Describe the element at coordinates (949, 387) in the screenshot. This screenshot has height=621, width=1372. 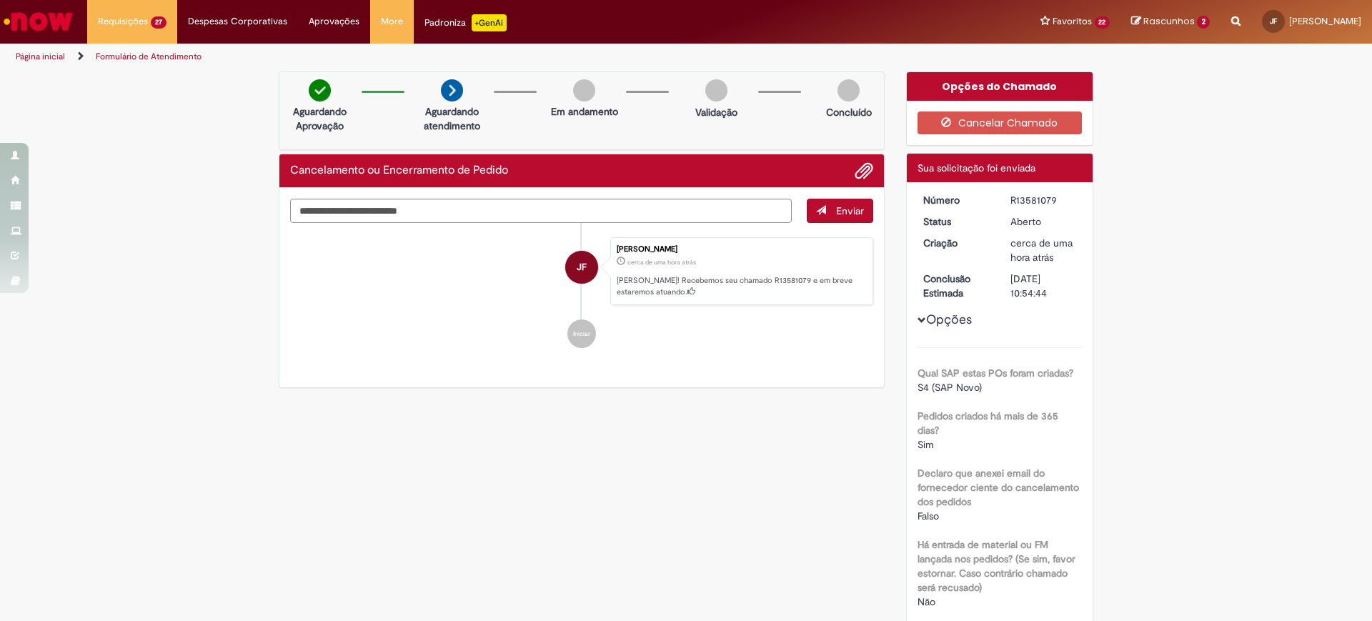
I see `span: S4 (SAP Novo)` at that location.